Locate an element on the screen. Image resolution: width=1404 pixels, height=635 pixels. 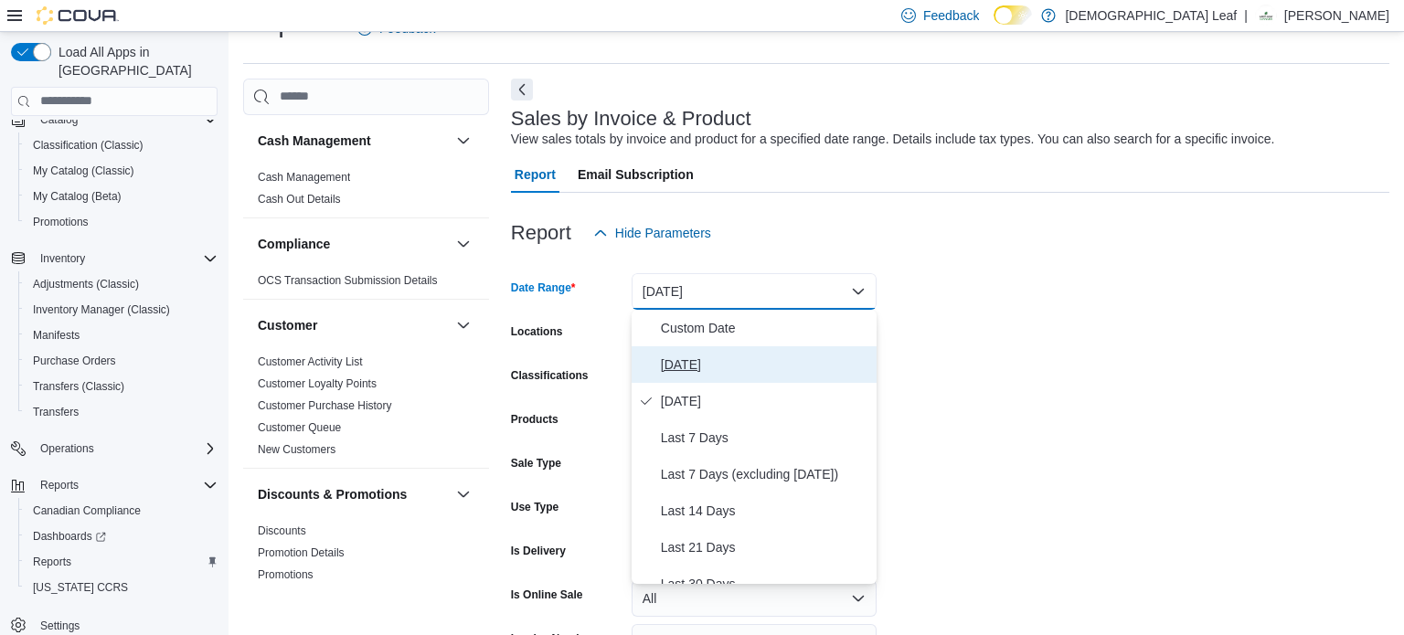
input: Dark Mode is located at coordinates (1013, 15).